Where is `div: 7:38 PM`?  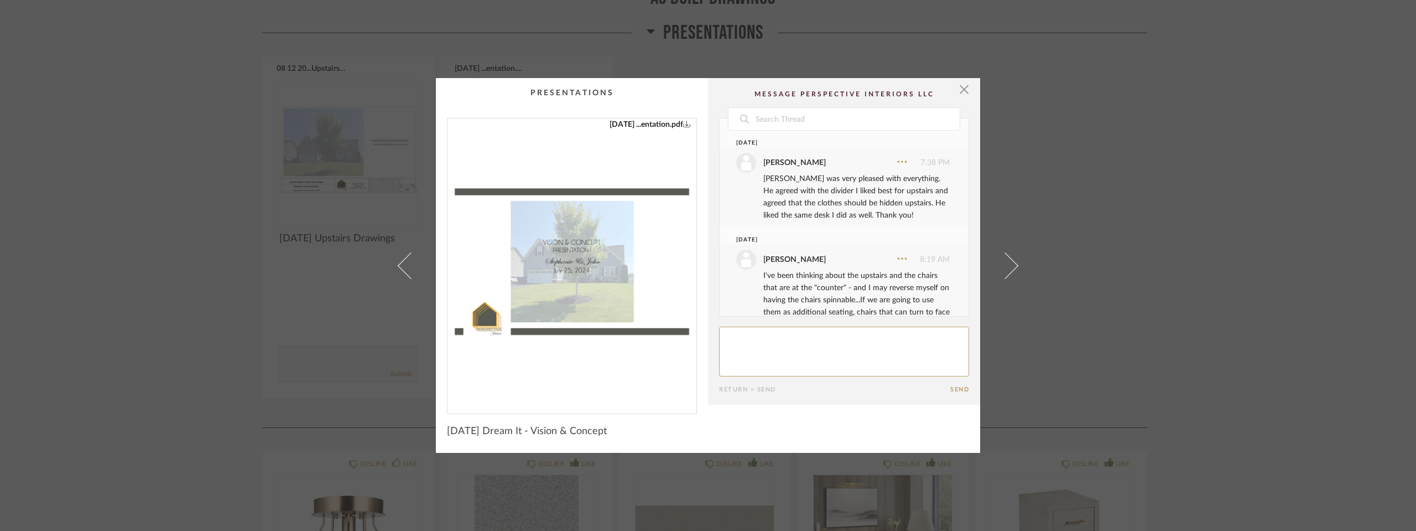
div: 7:38 PM is located at coordinates (843, 163).